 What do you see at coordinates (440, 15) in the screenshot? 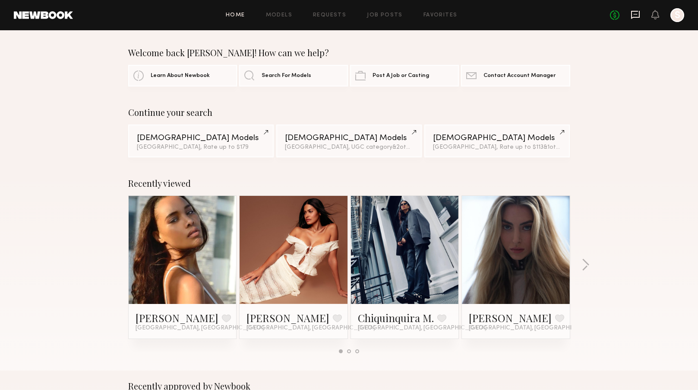
I see `a: Favorites` at bounding box center [440, 15].